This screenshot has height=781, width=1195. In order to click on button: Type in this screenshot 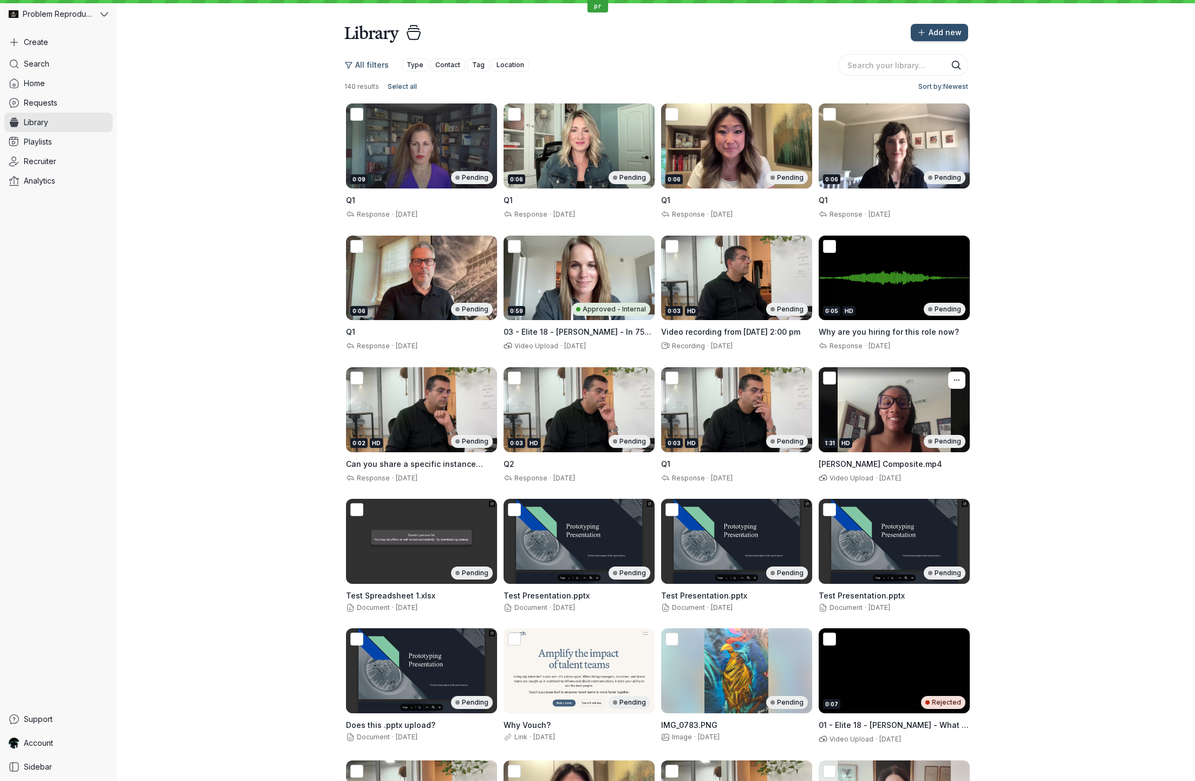, I will do `click(415, 65)`.